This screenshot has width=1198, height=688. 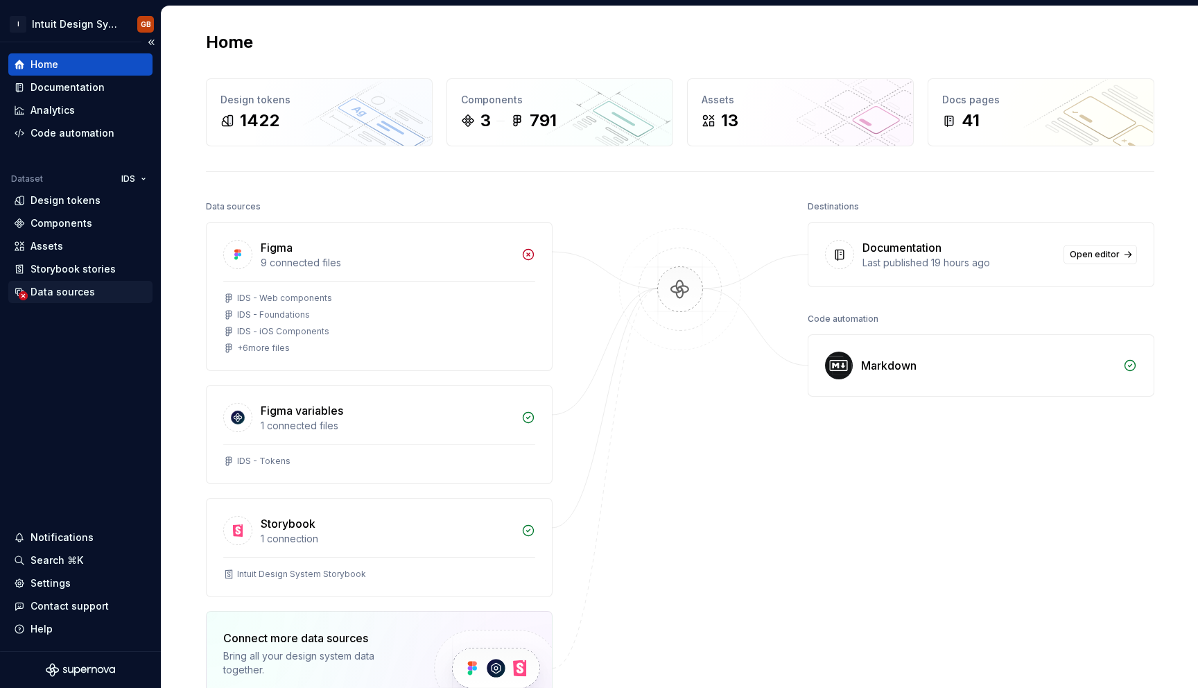 What do you see at coordinates (970, 121) in the screenshot?
I see `div: 41` at bounding box center [970, 121].